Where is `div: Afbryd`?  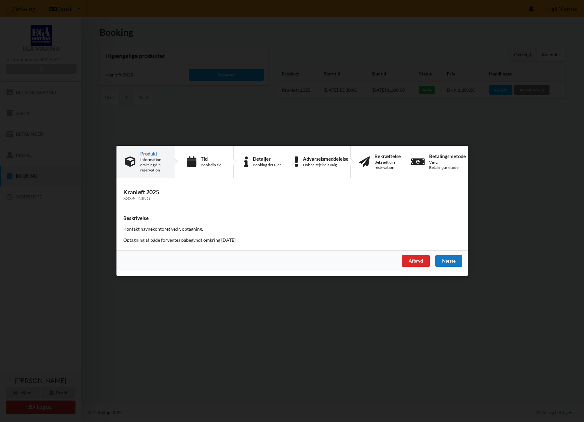 div: Afbryd is located at coordinates (415, 261).